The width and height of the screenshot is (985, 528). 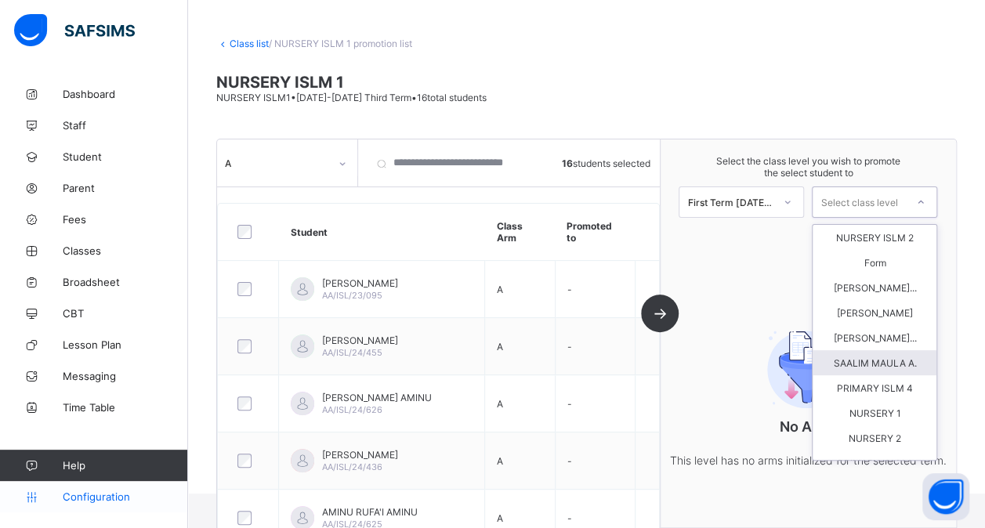 What do you see at coordinates (874, 363) in the screenshot?
I see `div: SAALIM MAULA A.` at bounding box center [874, 363].